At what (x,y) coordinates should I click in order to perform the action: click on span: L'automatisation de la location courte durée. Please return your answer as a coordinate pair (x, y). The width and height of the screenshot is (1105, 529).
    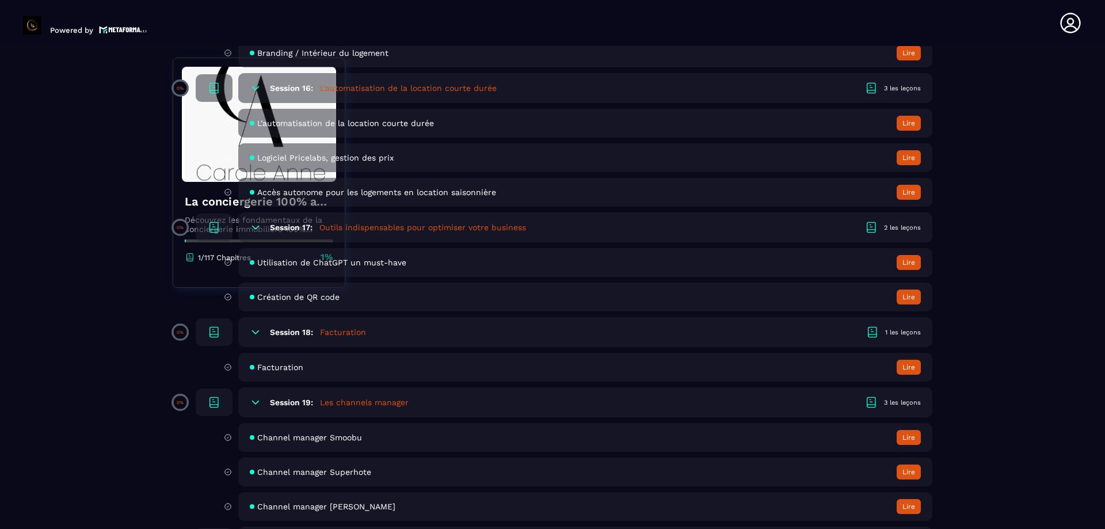
    Looking at the image, I should click on (345, 123).